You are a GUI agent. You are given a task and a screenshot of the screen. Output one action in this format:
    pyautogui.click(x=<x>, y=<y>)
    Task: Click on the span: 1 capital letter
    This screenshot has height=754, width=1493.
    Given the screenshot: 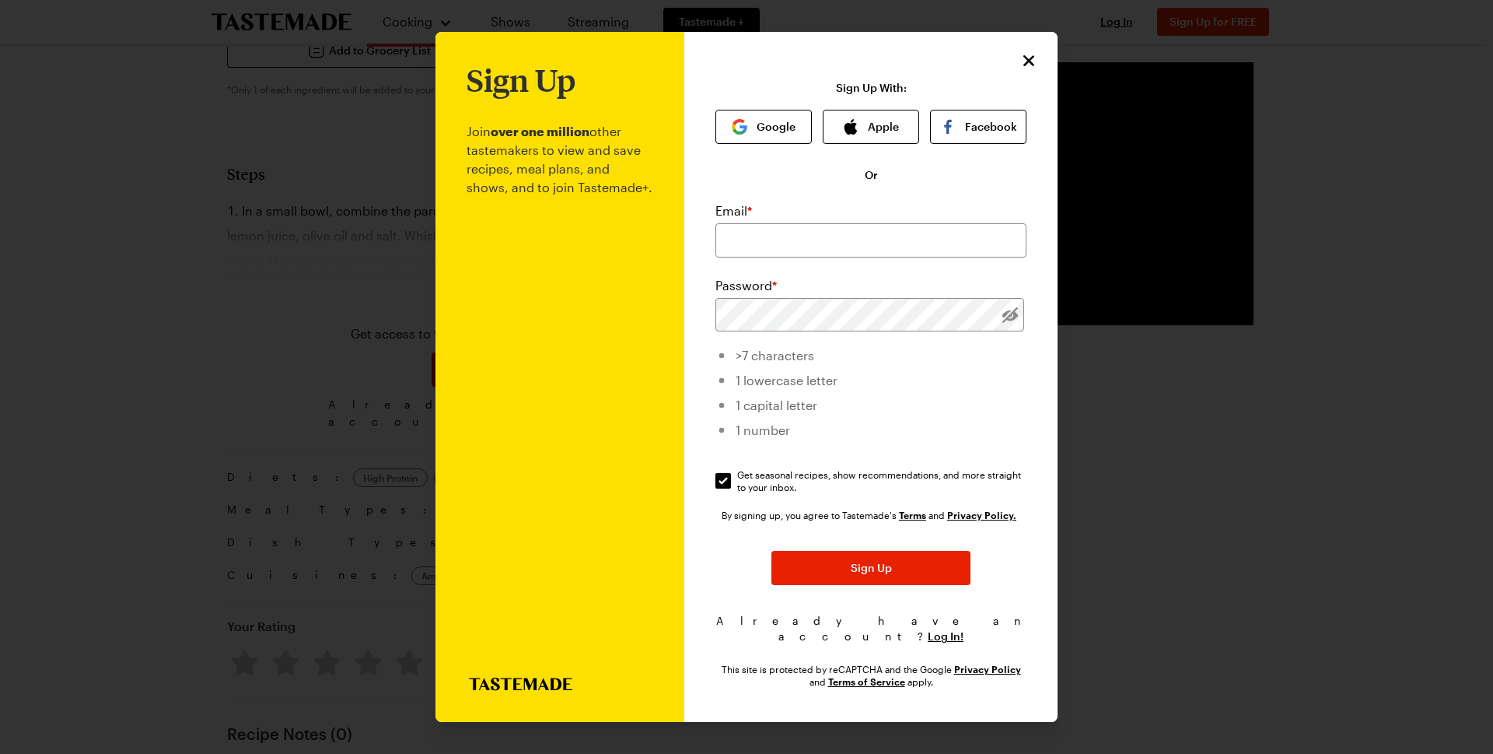 What is the action you would take?
    pyautogui.click(x=776, y=404)
    